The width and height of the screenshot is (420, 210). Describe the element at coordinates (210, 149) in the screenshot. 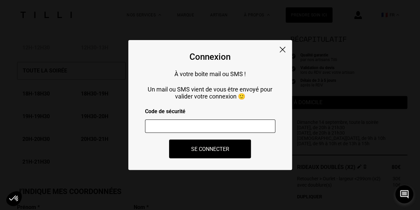

I see `button: Se connecter` at that location.